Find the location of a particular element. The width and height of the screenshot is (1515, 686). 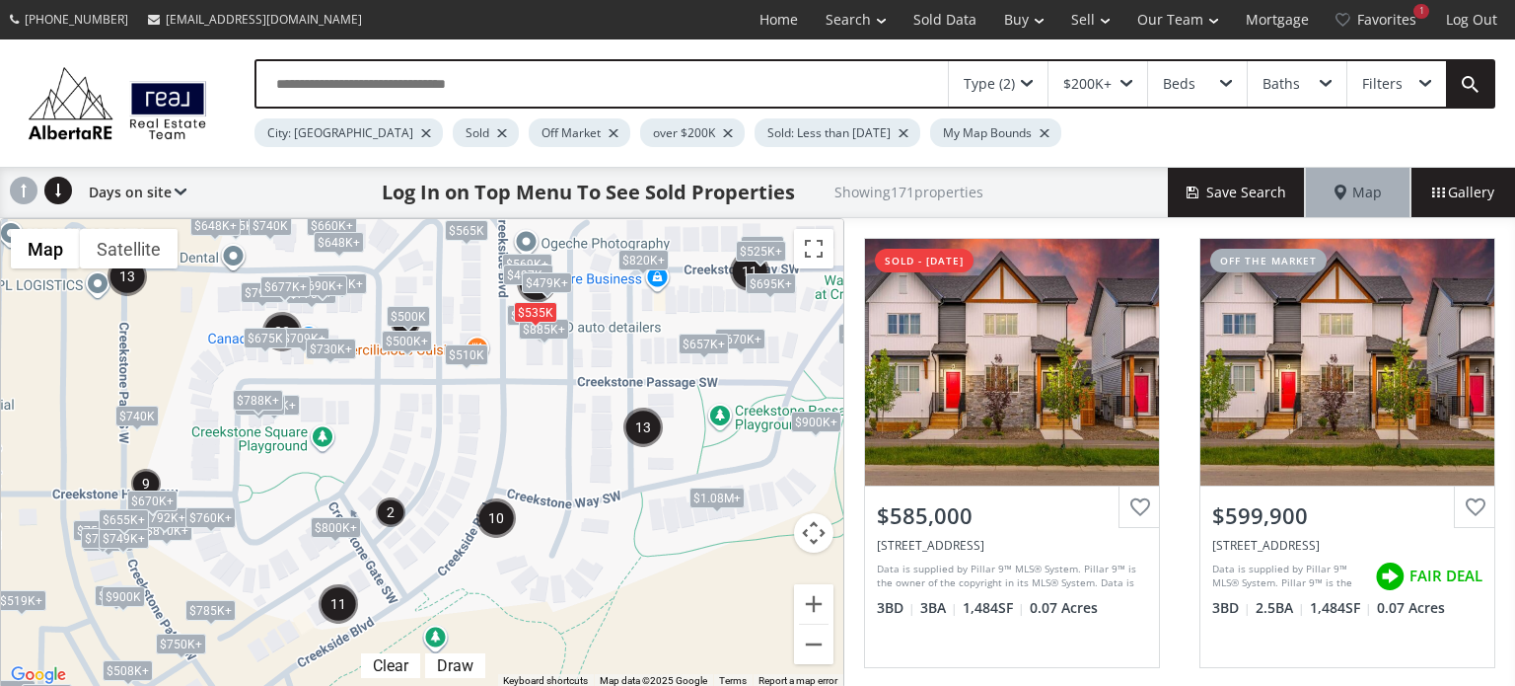

div: $778K+ is located at coordinates (863, 333).